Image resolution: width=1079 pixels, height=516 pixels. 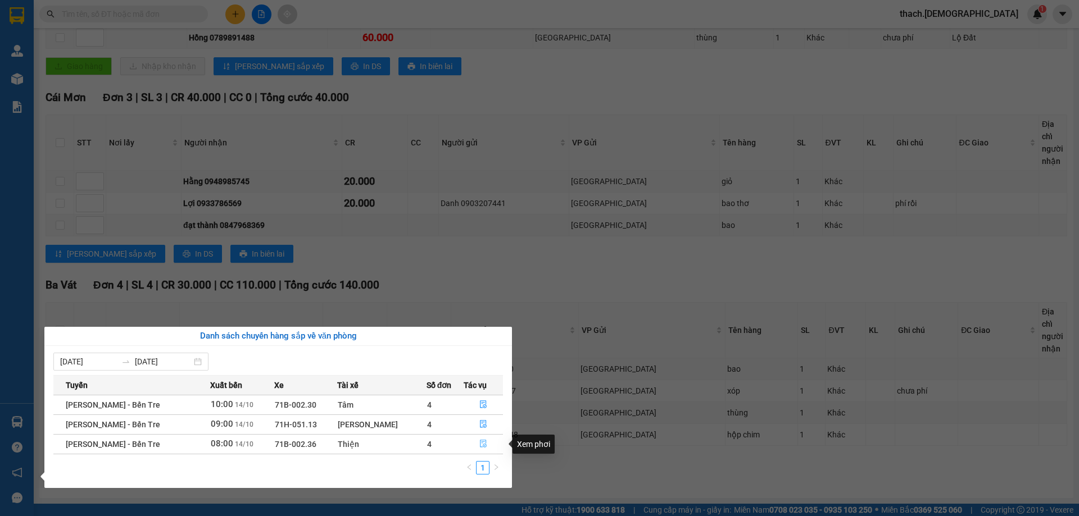 I want to click on div: Danh sách chuyến hàng sắp về văn phòng, so click(x=278, y=337).